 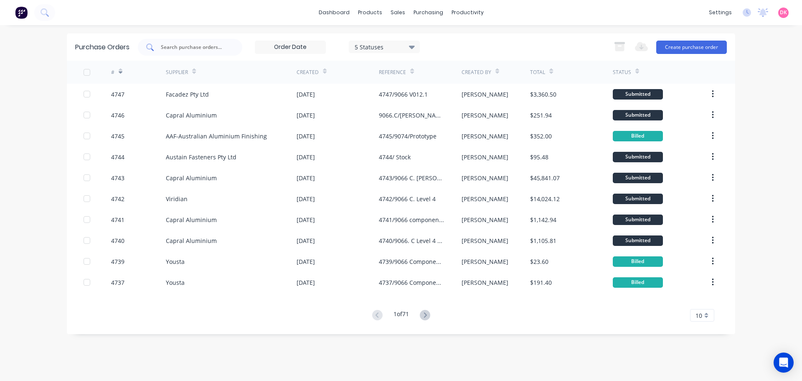 I want to click on div: Reference, so click(x=392, y=72).